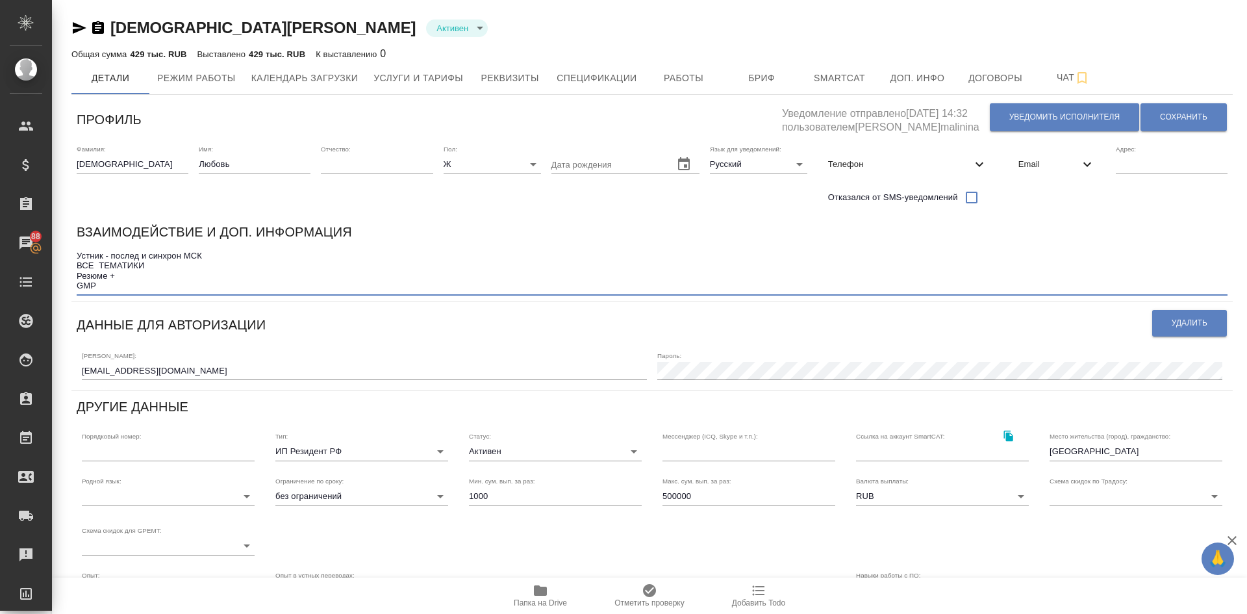  Describe the element at coordinates (101, 481) in the screenshot. I see `label: Родной язык:` at that location.